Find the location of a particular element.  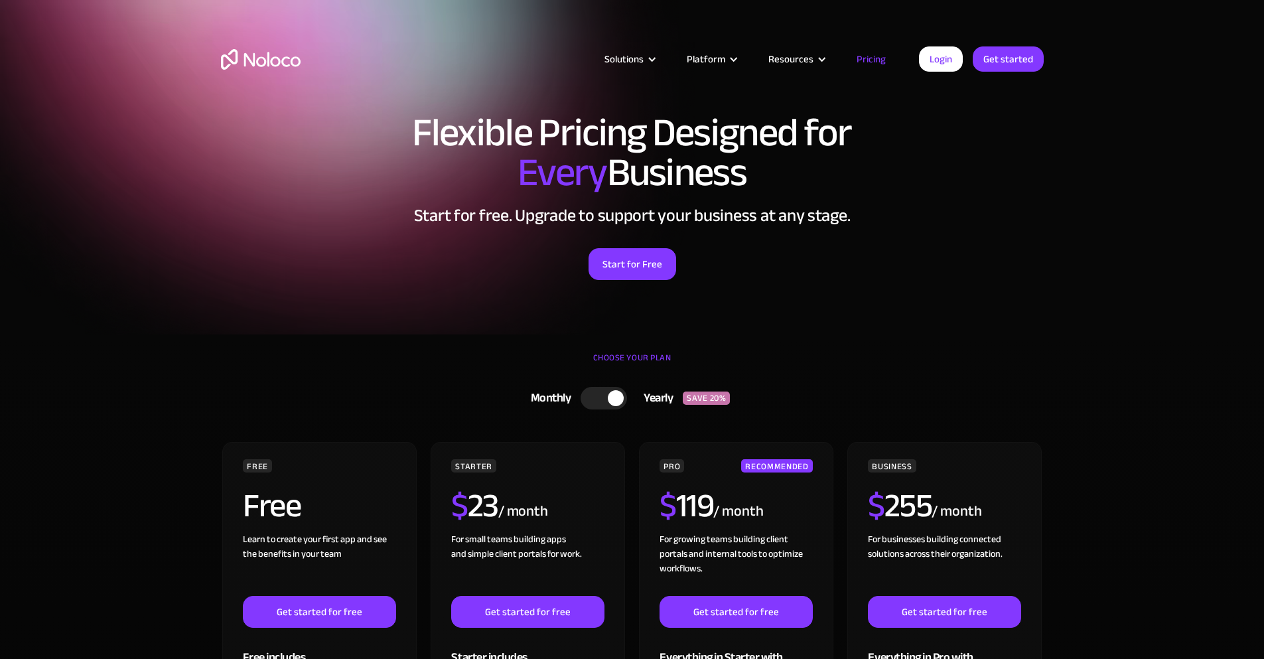

span: Every is located at coordinates (562, 172).